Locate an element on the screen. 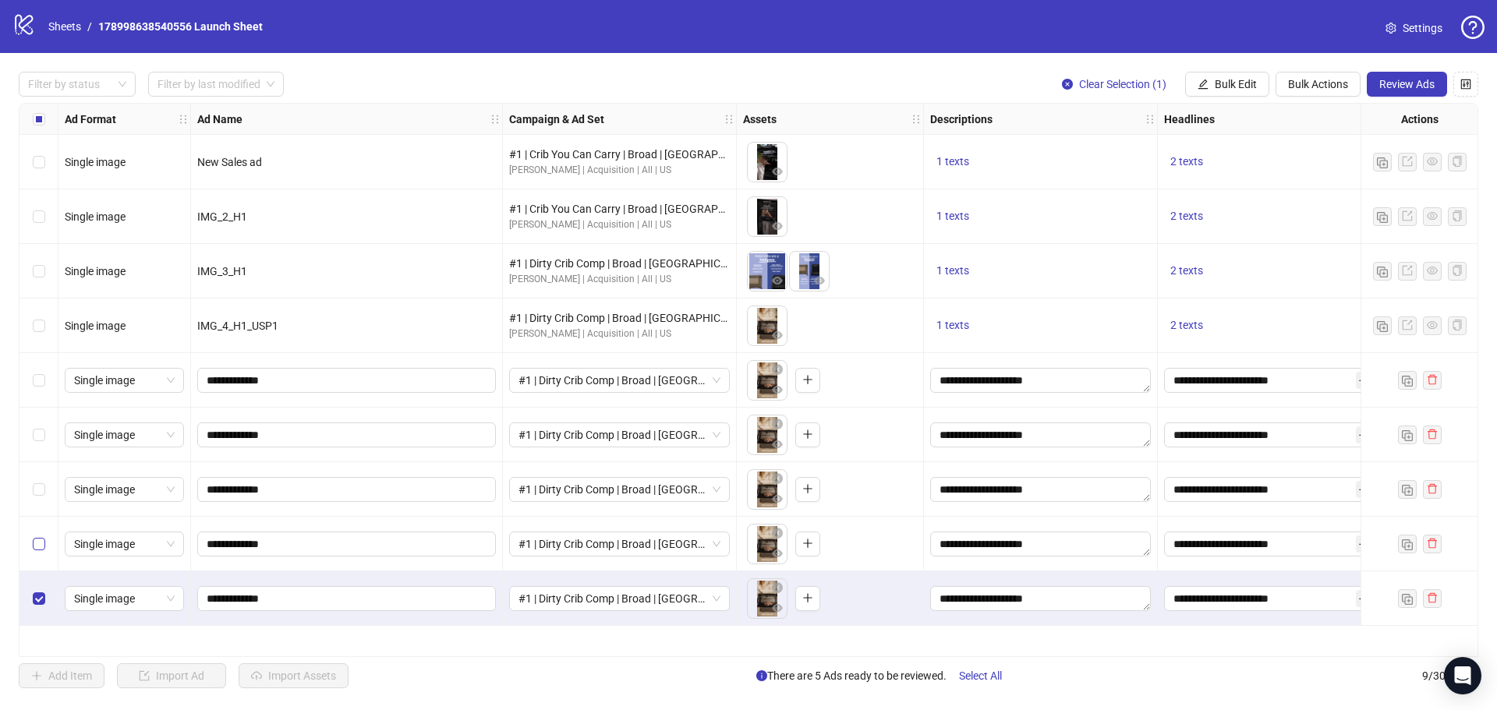 This screenshot has height=710, width=1497. span: IMG_2_H1 is located at coordinates (222, 217).